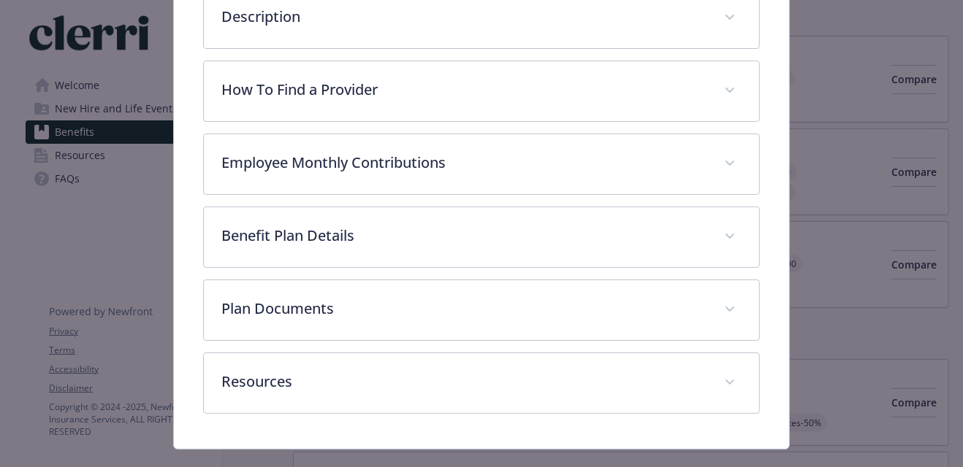 The image size is (963, 467). Describe the element at coordinates (464, 309) in the screenshot. I see `p: Plan Documents` at that location.